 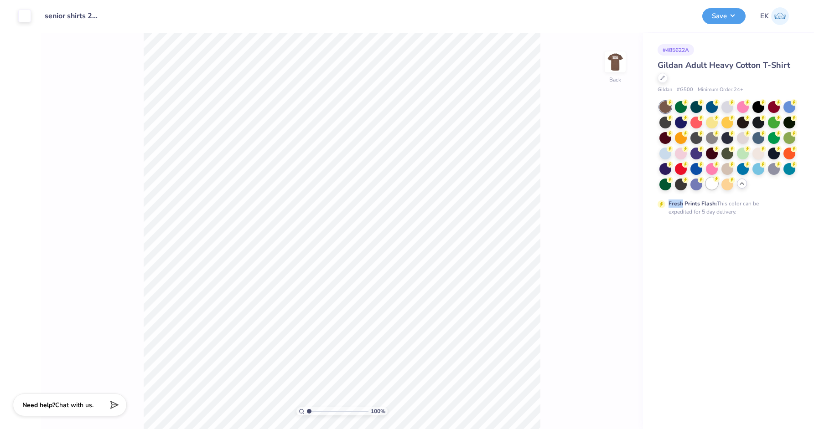 I want to click on span: Gildan Adult Heavy Cotton T-Shirt, so click(x=723, y=65).